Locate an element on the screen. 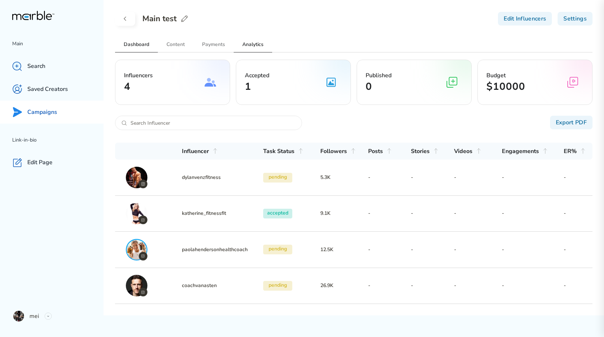  p: coachvanasten is located at coordinates (199, 286).